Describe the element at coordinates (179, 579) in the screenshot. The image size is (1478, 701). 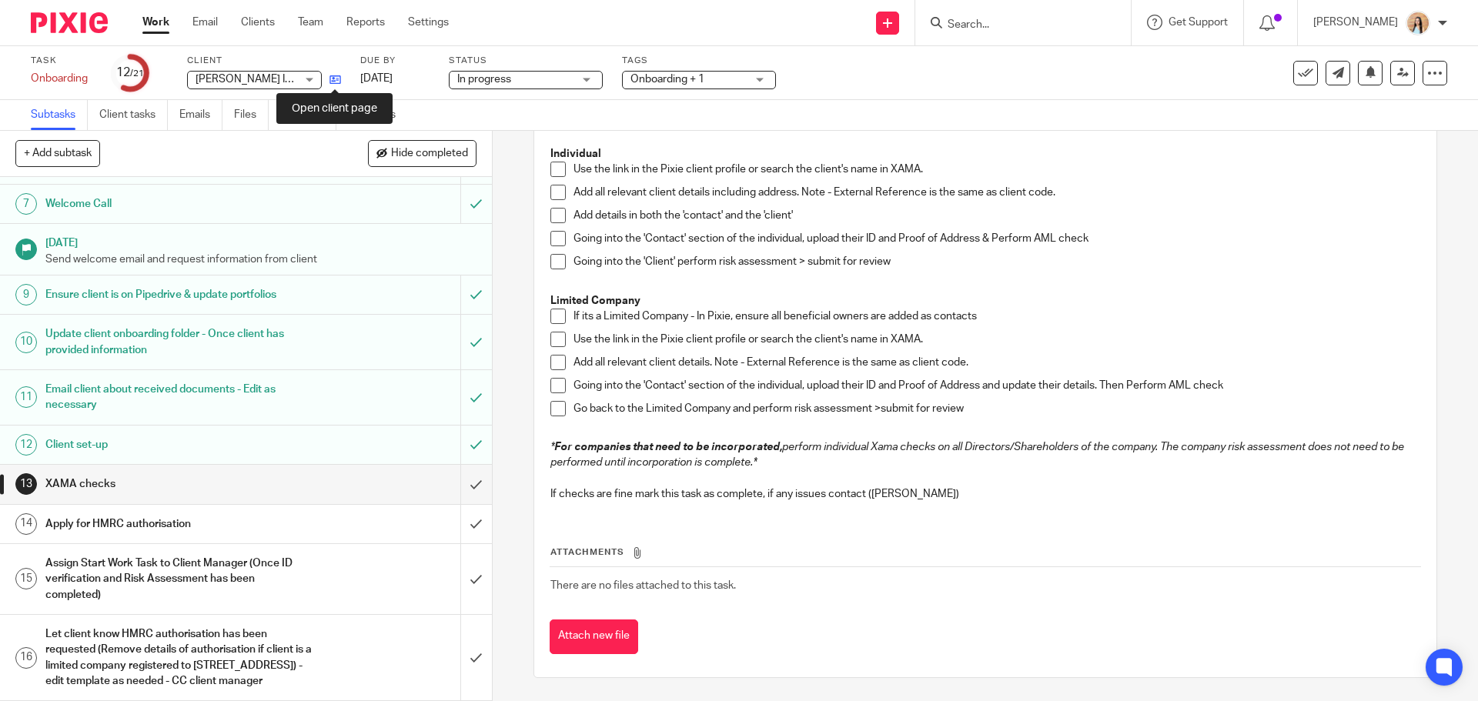
I see `h1: Assign Start Work Task to Client Manager (Once ID verification and Risk Assessment has been compl...` at that location.